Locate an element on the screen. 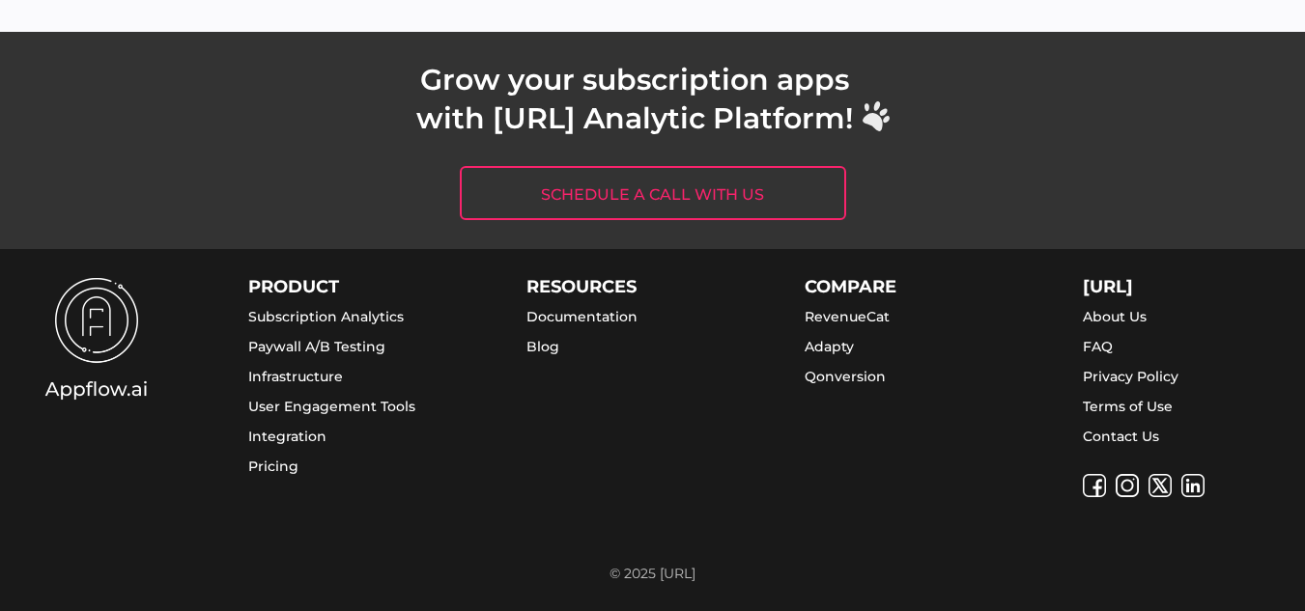 The image size is (1305, 611). a: Terms of Use is located at coordinates (1127, 407).